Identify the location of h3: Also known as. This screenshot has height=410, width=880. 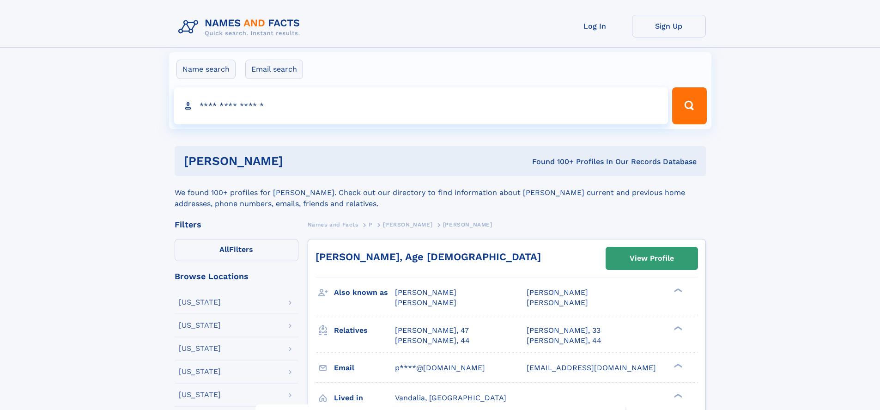
(364, 292).